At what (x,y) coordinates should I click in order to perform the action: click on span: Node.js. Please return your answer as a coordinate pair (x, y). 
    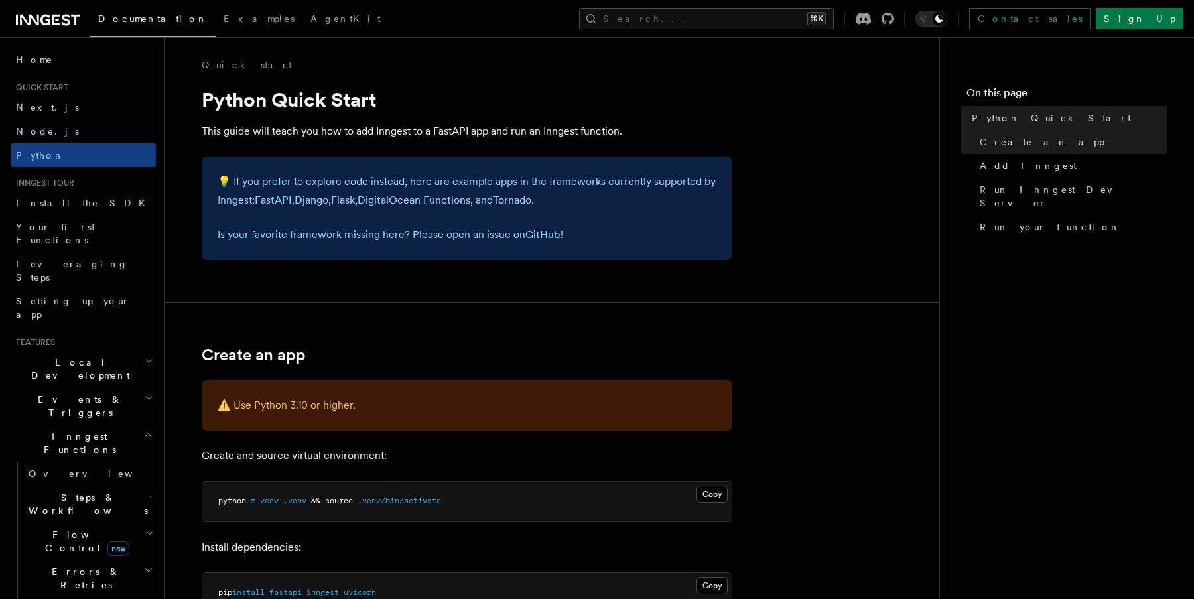
    Looking at the image, I should click on (47, 131).